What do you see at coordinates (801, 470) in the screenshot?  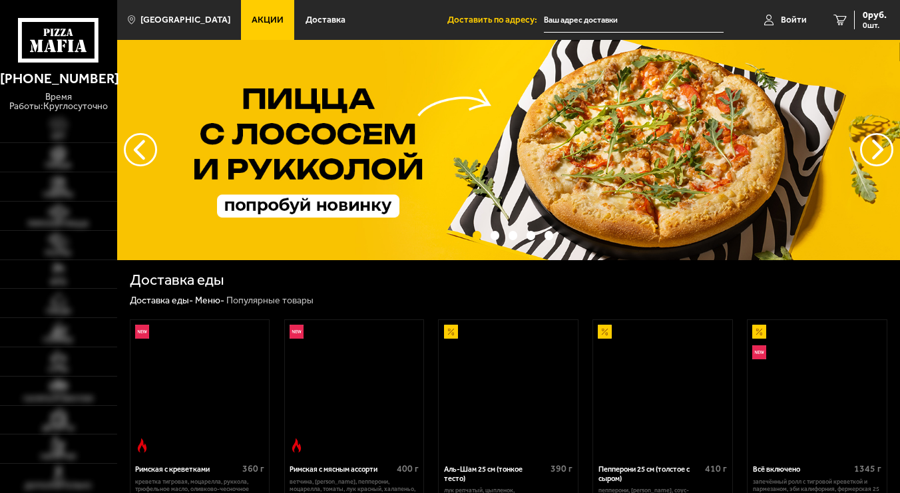 I see `div: Всё включено` at bounding box center [801, 470].